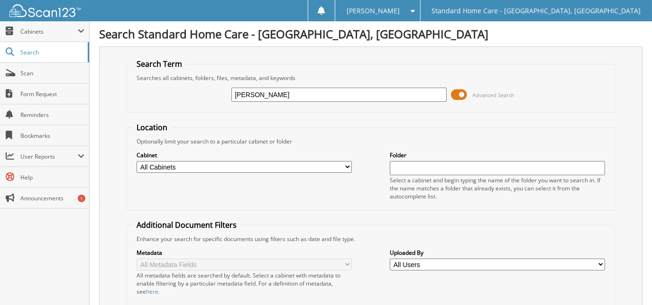 This screenshot has width=652, height=305. Describe the element at coordinates (52, 198) in the screenshot. I see `span: Announcements` at that location.